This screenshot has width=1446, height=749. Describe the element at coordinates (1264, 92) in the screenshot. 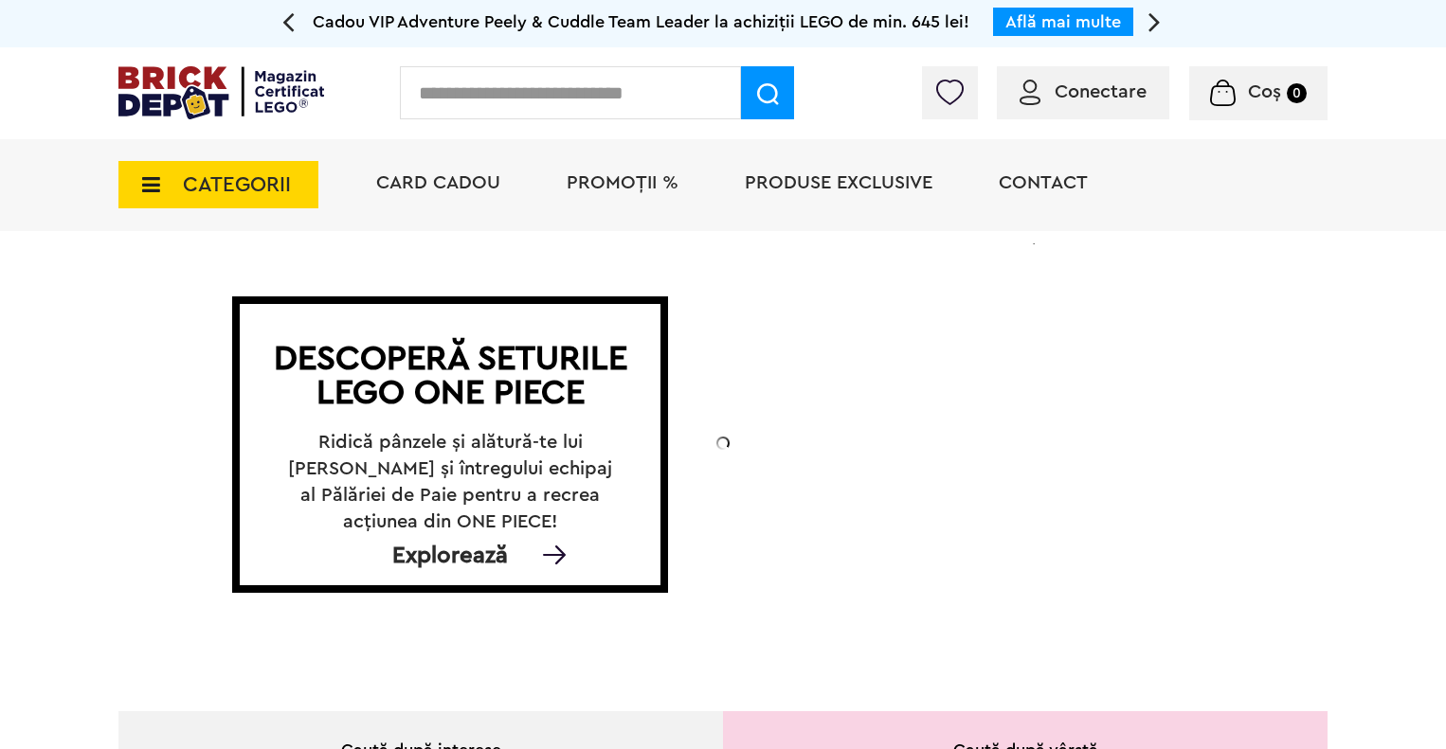

I see `span: Coș` at that location.